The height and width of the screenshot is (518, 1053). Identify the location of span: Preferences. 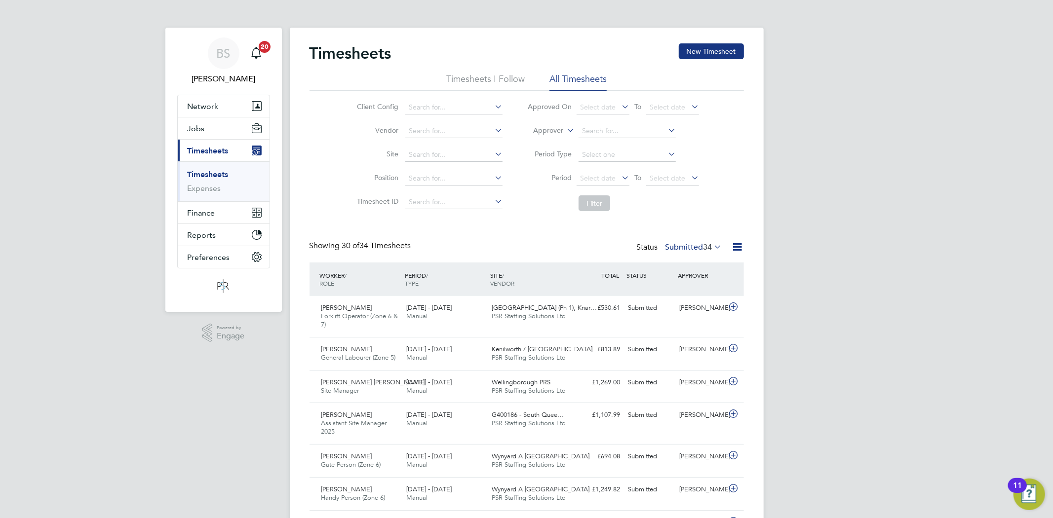
(209, 257).